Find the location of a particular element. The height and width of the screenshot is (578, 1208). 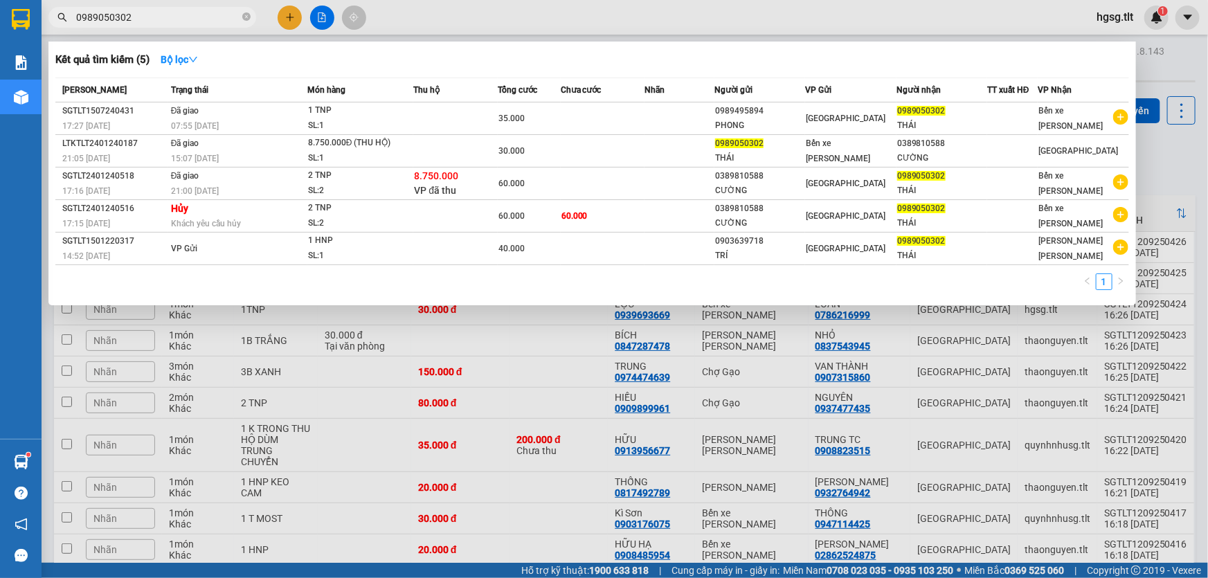

span: Nhãn is located at coordinates (654, 90).